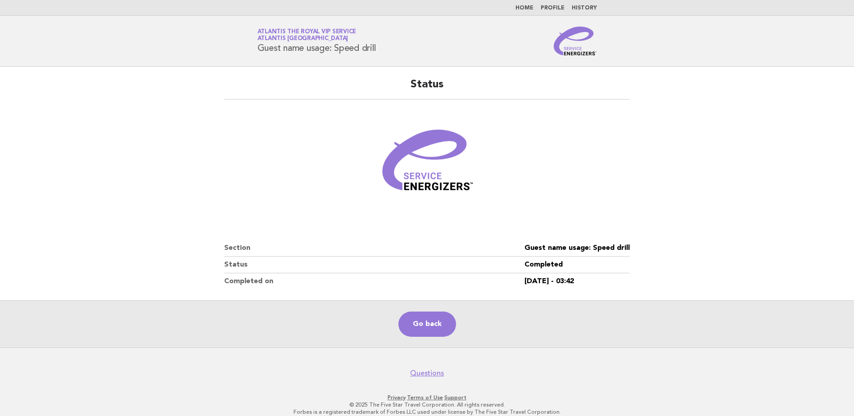  I want to click on a: Questions, so click(427, 373).